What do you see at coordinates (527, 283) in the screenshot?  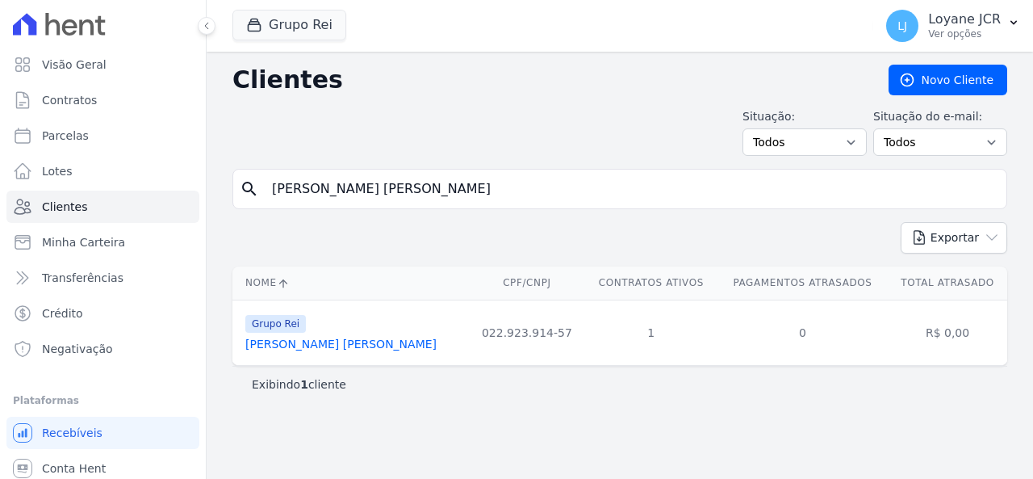 I see `th: CPF/CNPJ` at bounding box center [527, 283].